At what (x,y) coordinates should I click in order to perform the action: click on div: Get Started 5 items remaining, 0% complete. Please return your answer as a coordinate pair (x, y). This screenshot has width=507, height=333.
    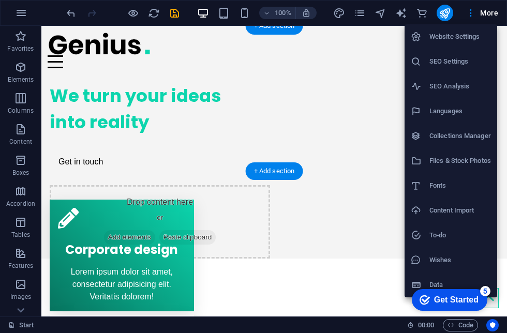
    Looking at the image, I should click on (46, 16).